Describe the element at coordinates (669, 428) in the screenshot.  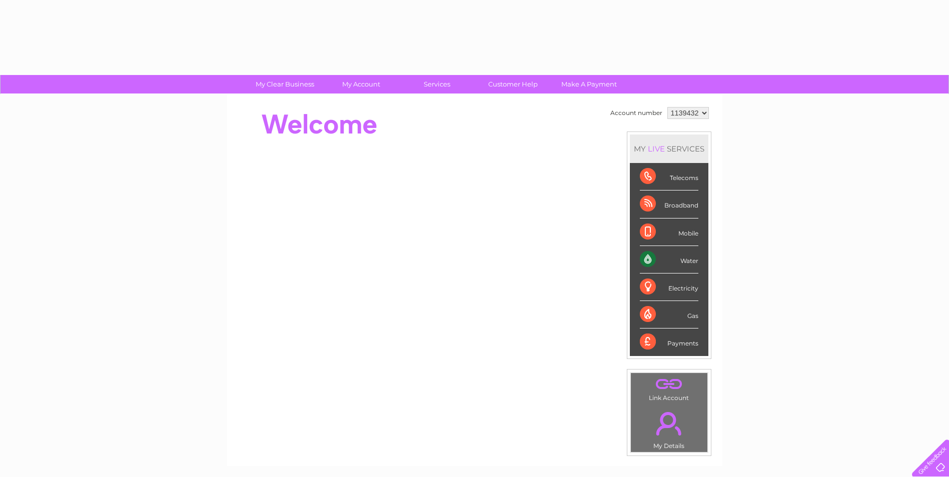
I see `td: My Details` at that location.